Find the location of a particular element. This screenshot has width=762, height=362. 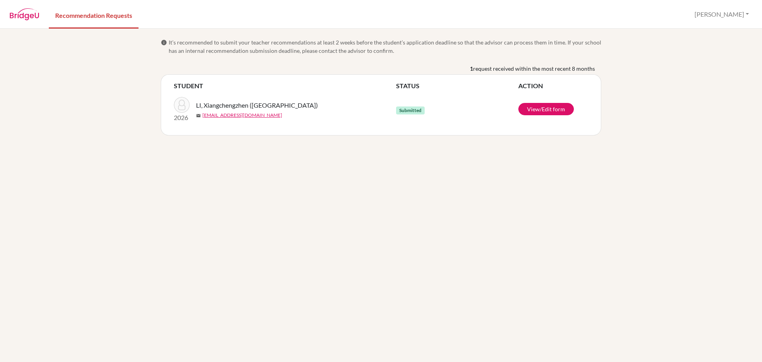

b: 1 is located at coordinates (471, 68).